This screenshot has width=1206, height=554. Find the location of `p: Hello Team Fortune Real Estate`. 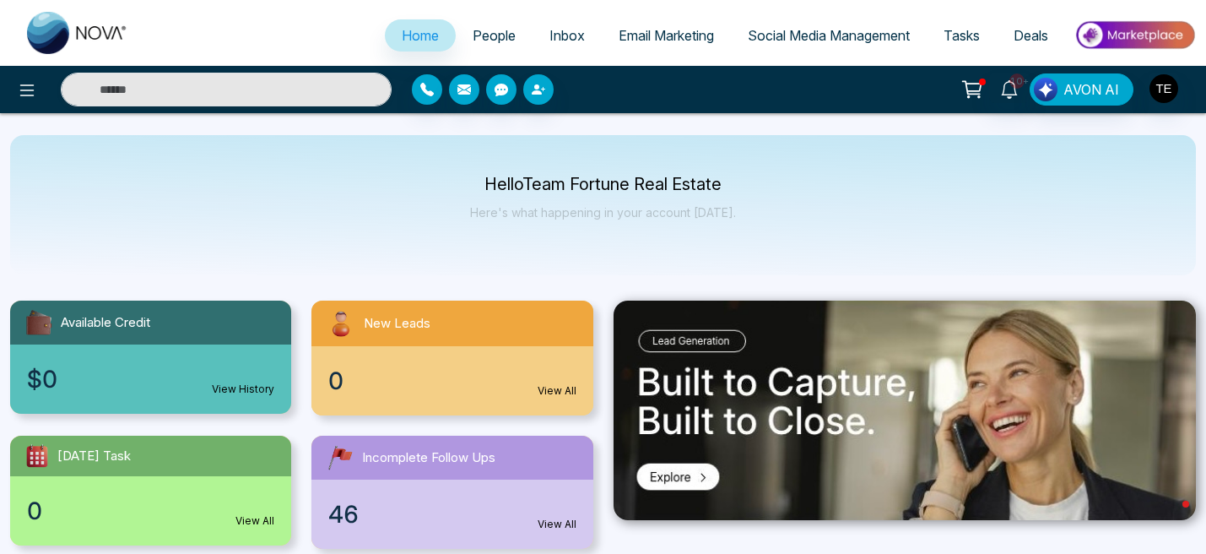

p: Hello Team Fortune Real Estate is located at coordinates (603, 184).